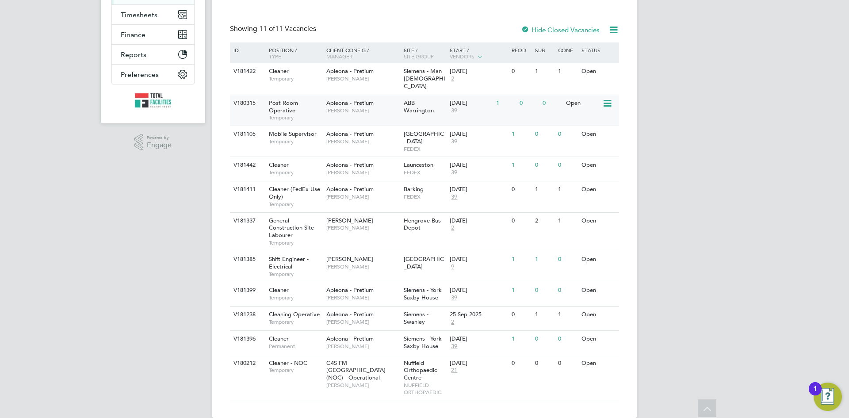 The height and width of the screenshot is (418, 849). Describe the element at coordinates (414, 189) in the screenshot. I see `span: Barking` at that location.